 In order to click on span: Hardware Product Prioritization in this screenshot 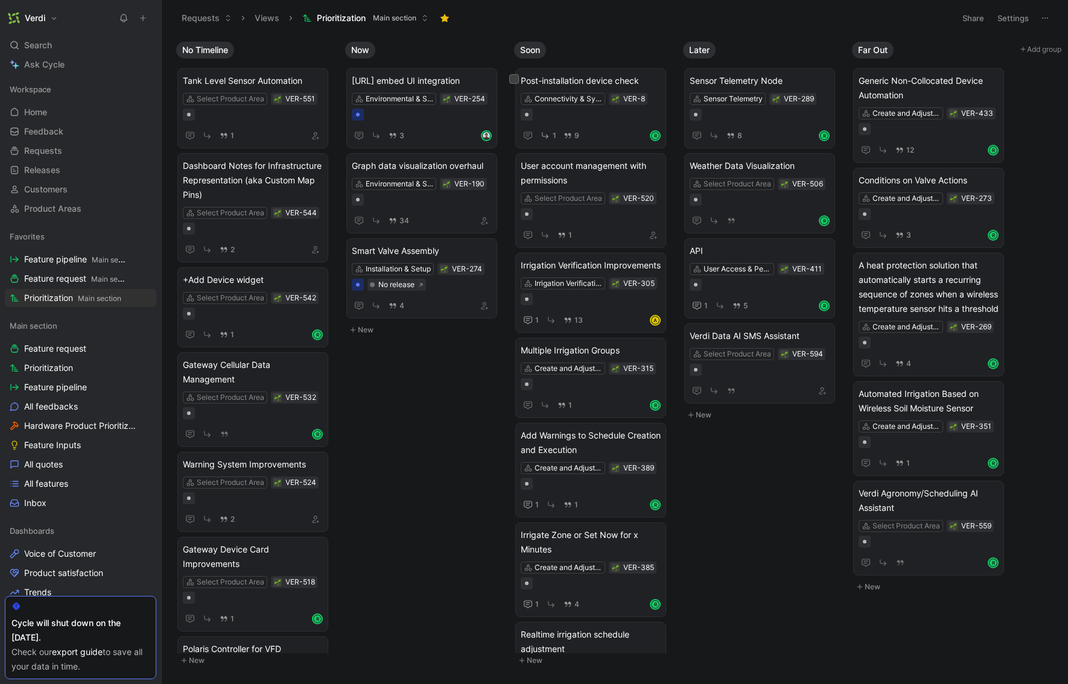, I will do `click(82, 426)`.